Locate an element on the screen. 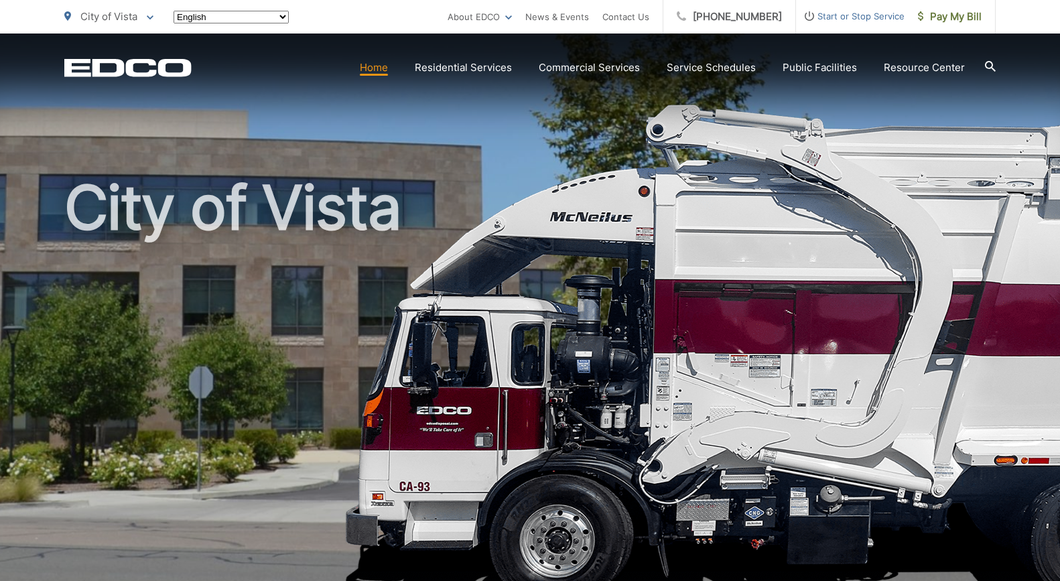 This screenshot has height=581, width=1060. span: Pay My Bill is located at coordinates (949, 17).